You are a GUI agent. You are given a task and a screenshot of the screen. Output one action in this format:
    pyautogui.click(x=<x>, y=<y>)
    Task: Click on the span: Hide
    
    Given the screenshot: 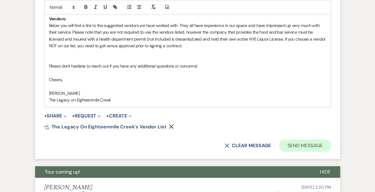 What is the action you would take?
    pyautogui.click(x=325, y=171)
    